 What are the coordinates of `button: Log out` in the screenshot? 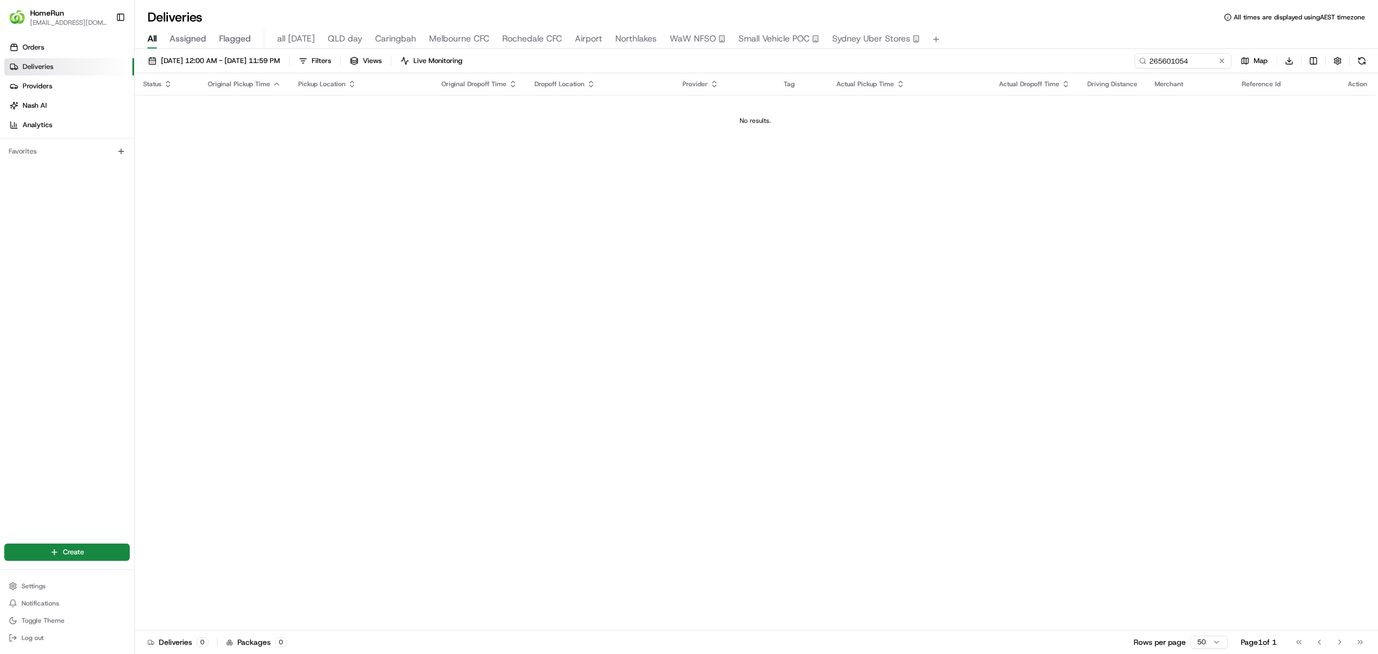 It's located at (67, 637).